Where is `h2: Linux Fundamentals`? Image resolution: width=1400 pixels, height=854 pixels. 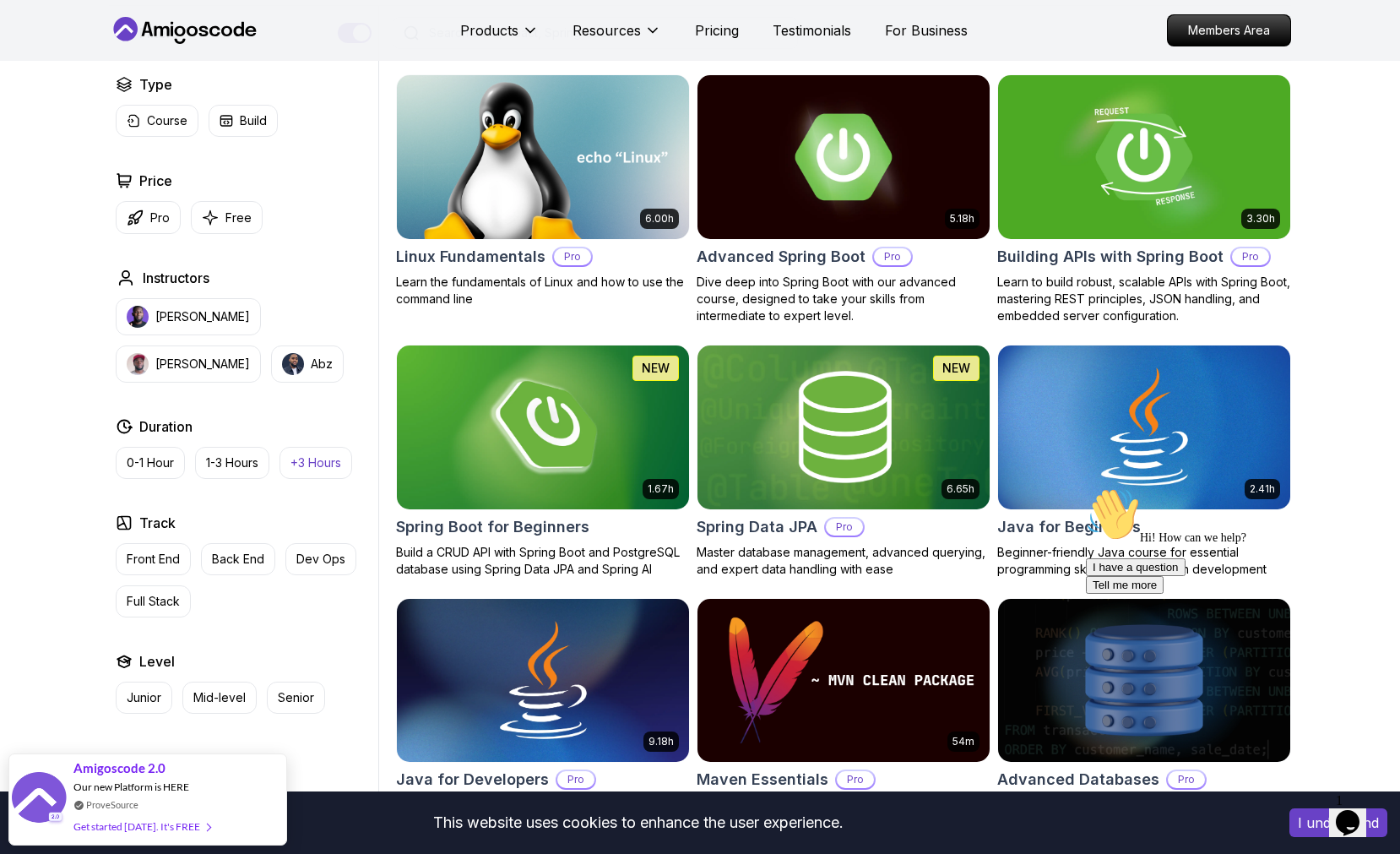 h2: Linux Fundamentals is located at coordinates (470, 257).